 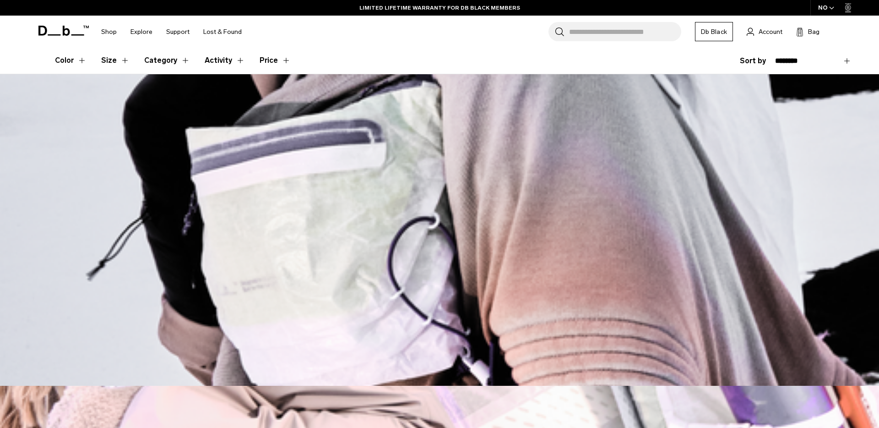 I want to click on span: Bag, so click(x=813, y=32).